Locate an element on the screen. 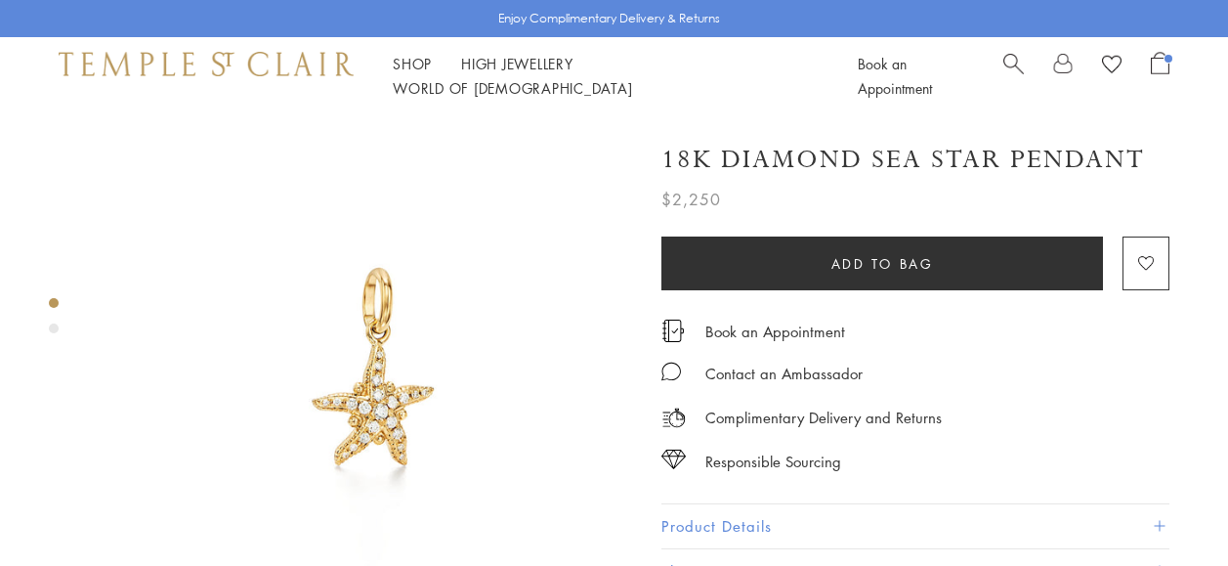  img: icon_sourcing.svg is located at coordinates (673, 459).